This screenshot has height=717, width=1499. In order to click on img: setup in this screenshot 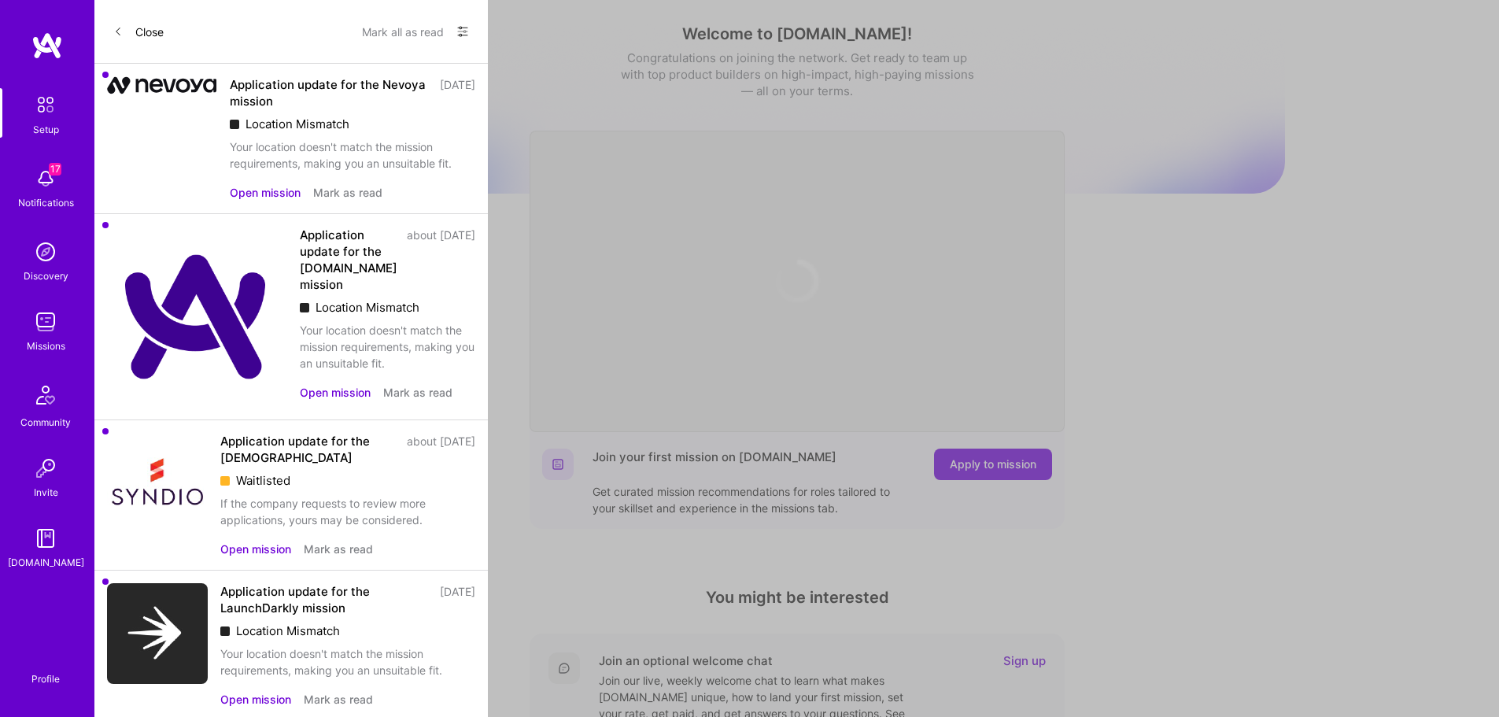, I will do `click(46, 105)`.